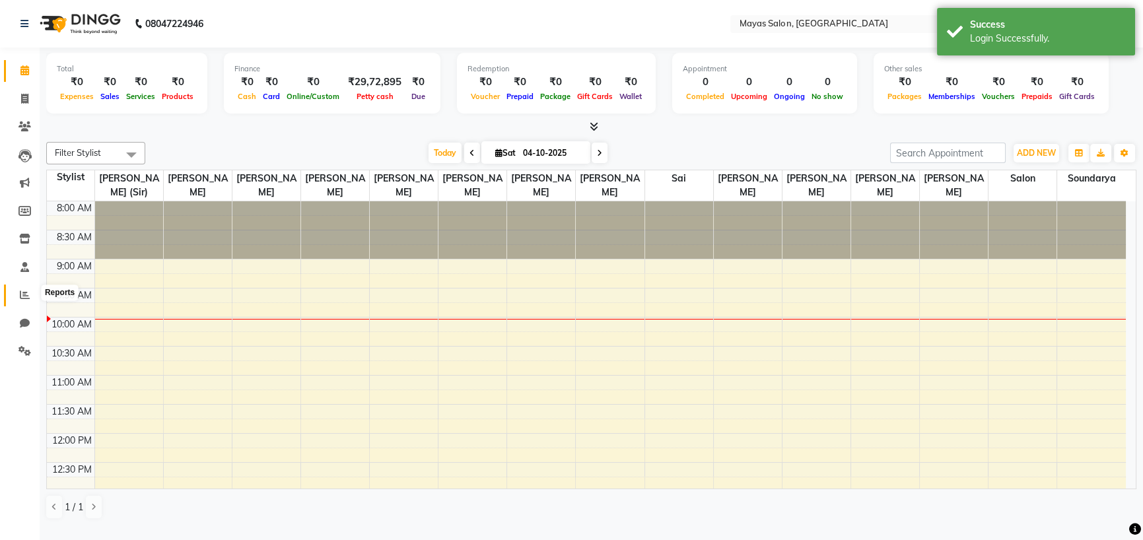 The width and height of the screenshot is (1143, 540). I want to click on span: Prepaid, so click(520, 96).